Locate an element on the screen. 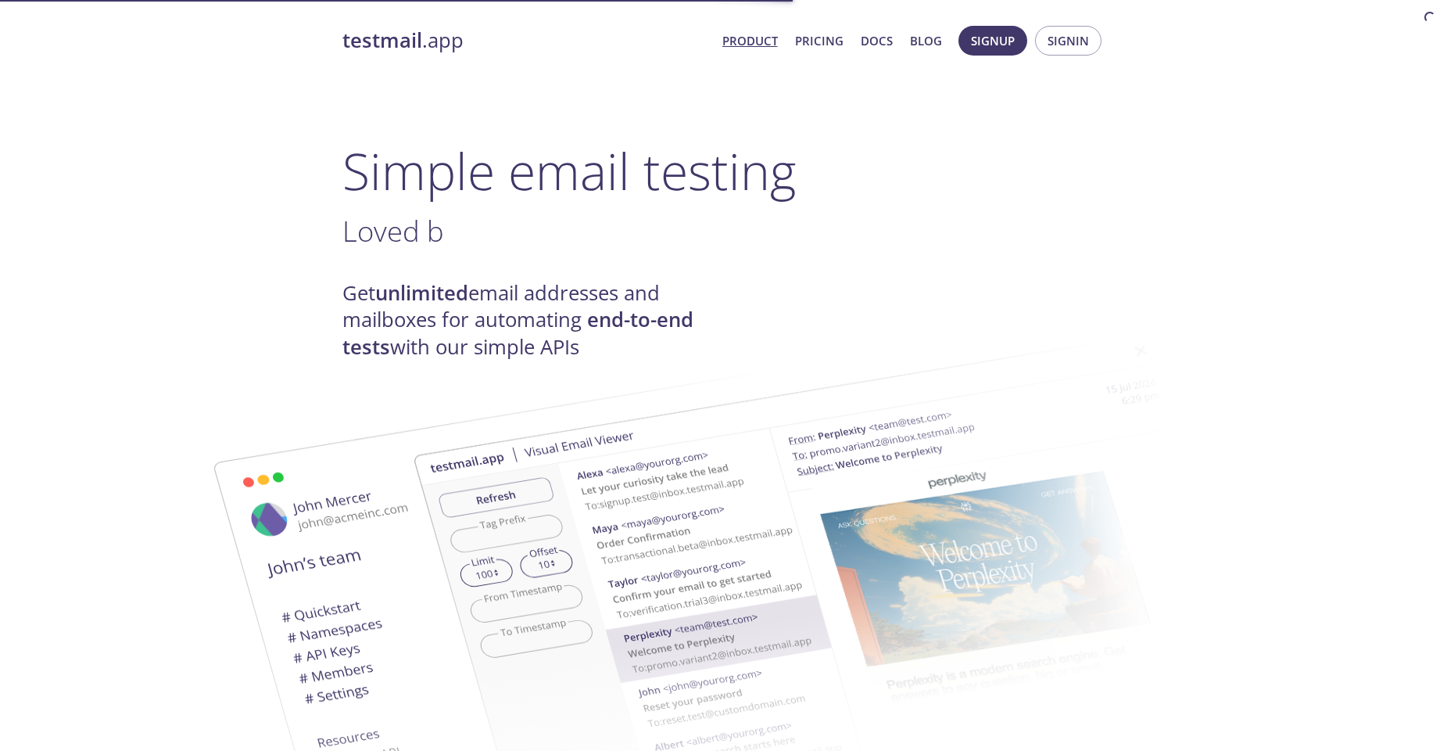  span: Loved b is located at coordinates (393, 231).